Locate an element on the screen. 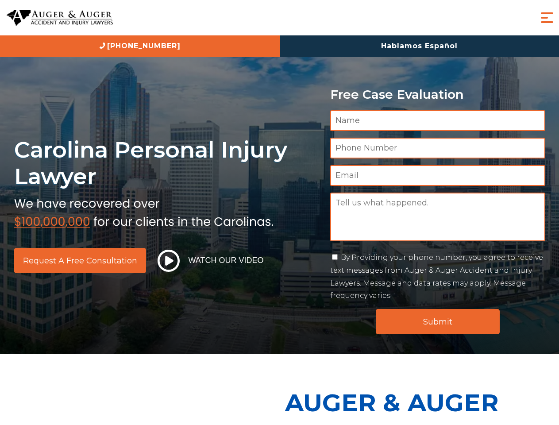  span: Request a Free Consultation is located at coordinates (80, 261).